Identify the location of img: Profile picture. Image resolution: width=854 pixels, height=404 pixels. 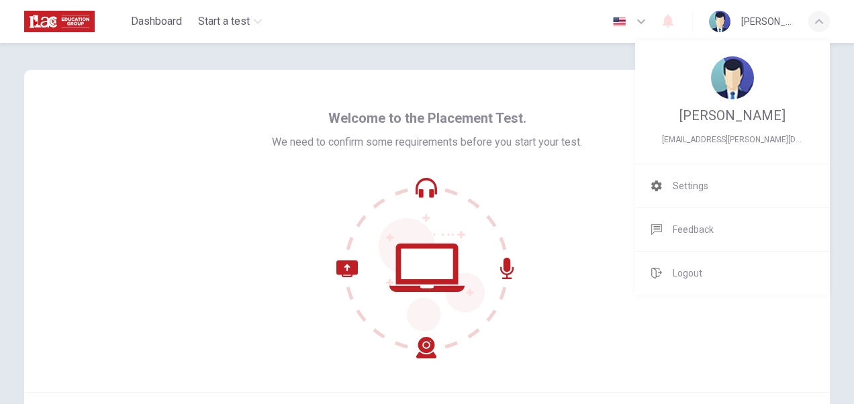
(732, 78).